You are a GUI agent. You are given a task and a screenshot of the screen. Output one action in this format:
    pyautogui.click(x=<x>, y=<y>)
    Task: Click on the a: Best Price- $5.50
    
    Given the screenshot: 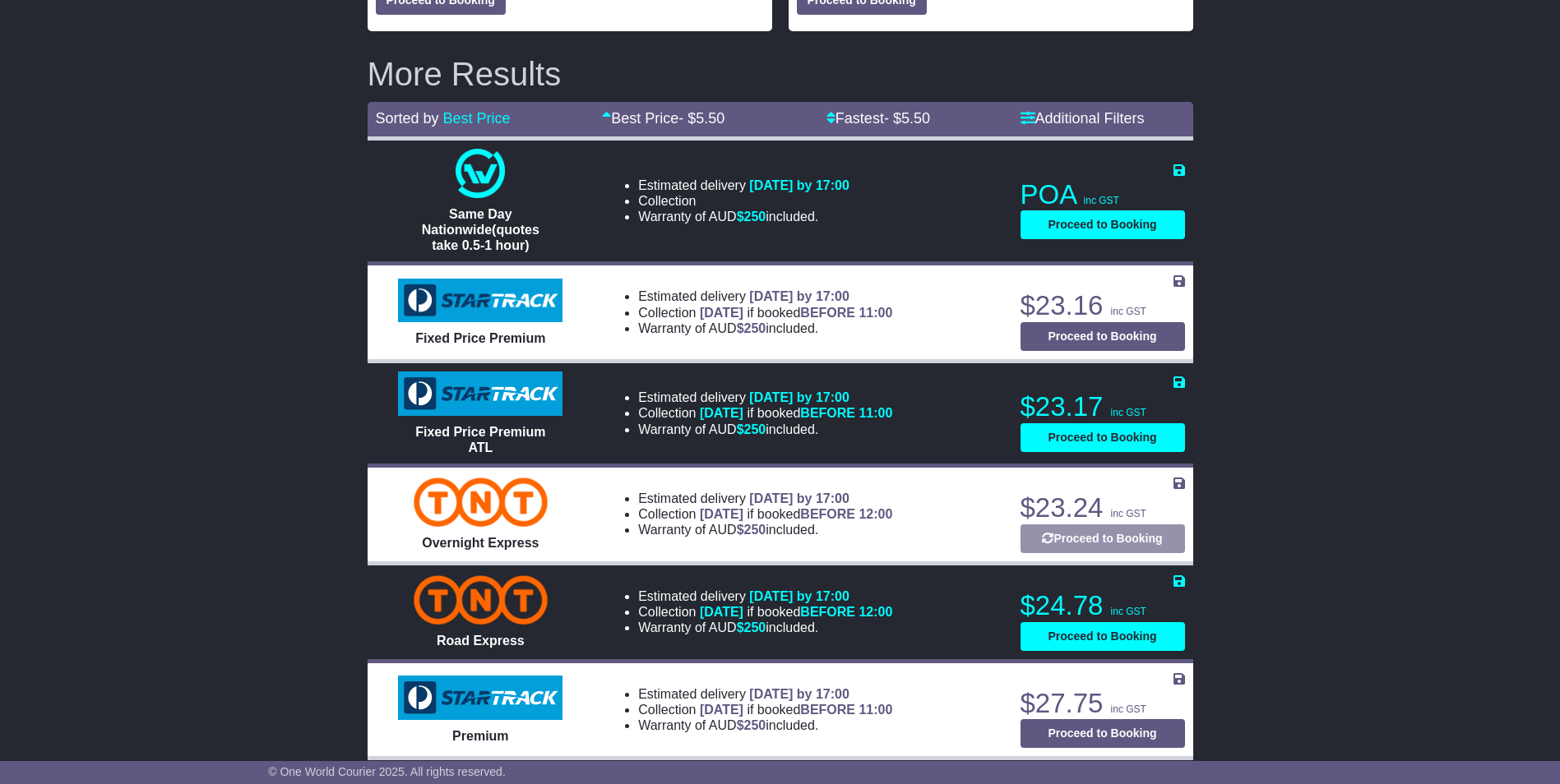 What is the action you would take?
    pyautogui.click(x=663, y=119)
    